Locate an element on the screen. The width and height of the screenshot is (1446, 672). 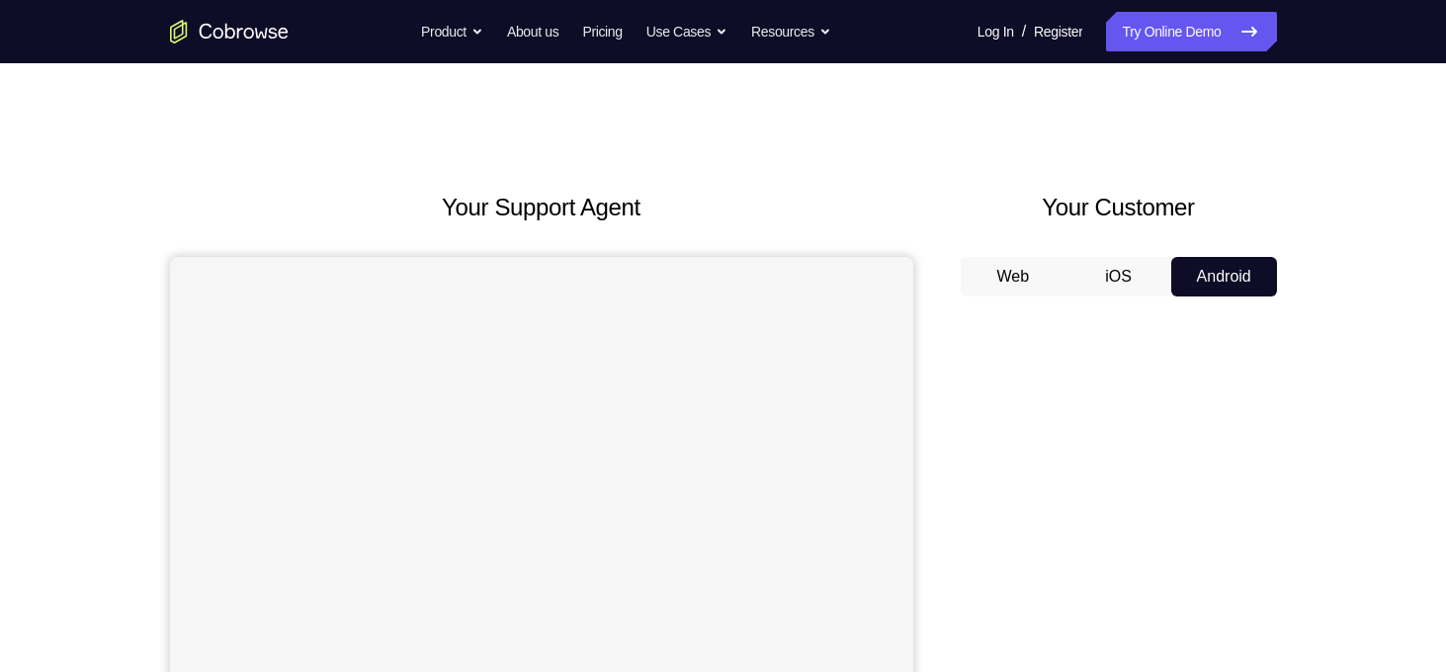
button: iOS is located at coordinates (1118, 277).